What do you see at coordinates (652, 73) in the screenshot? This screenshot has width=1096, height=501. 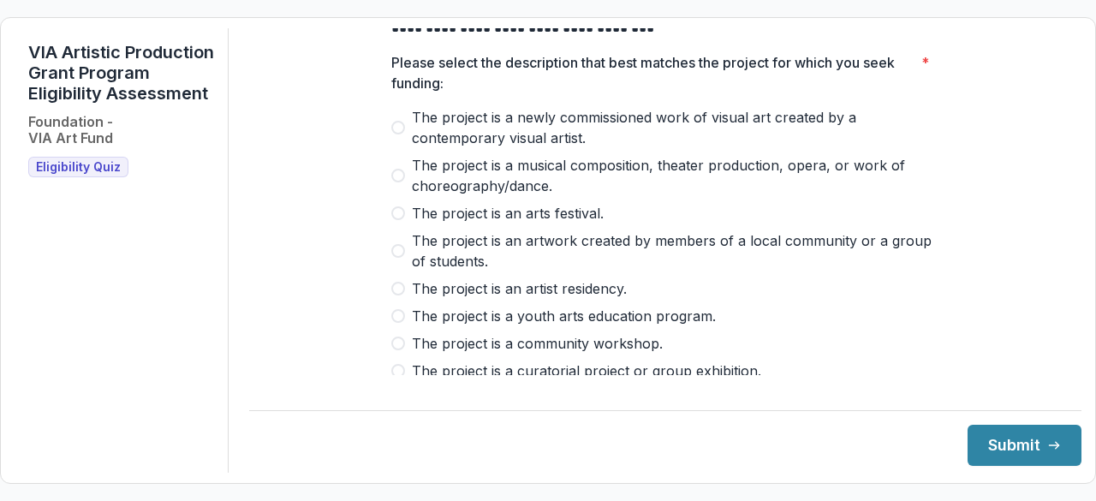 I see `p: Please select the description that best matches the project for which you seek funding:` at bounding box center [652, 73].